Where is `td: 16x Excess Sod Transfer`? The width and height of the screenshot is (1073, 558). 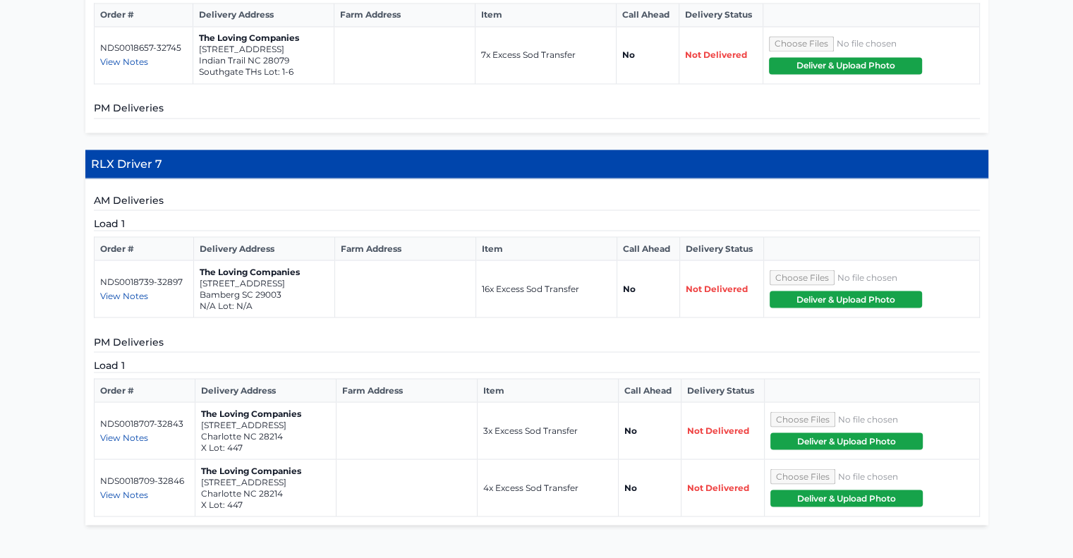 td: 16x Excess Sod Transfer is located at coordinates (547, 289).